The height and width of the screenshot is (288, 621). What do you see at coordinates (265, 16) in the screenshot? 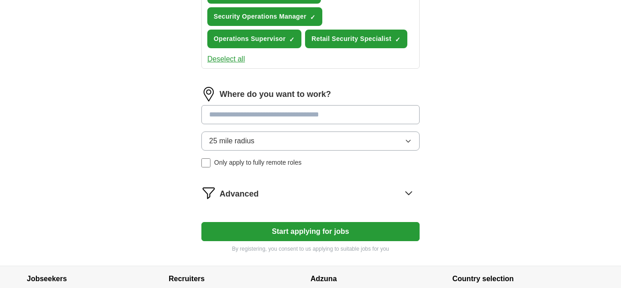
I see `button: Security Operations Manager✓` at bounding box center [265, 16].